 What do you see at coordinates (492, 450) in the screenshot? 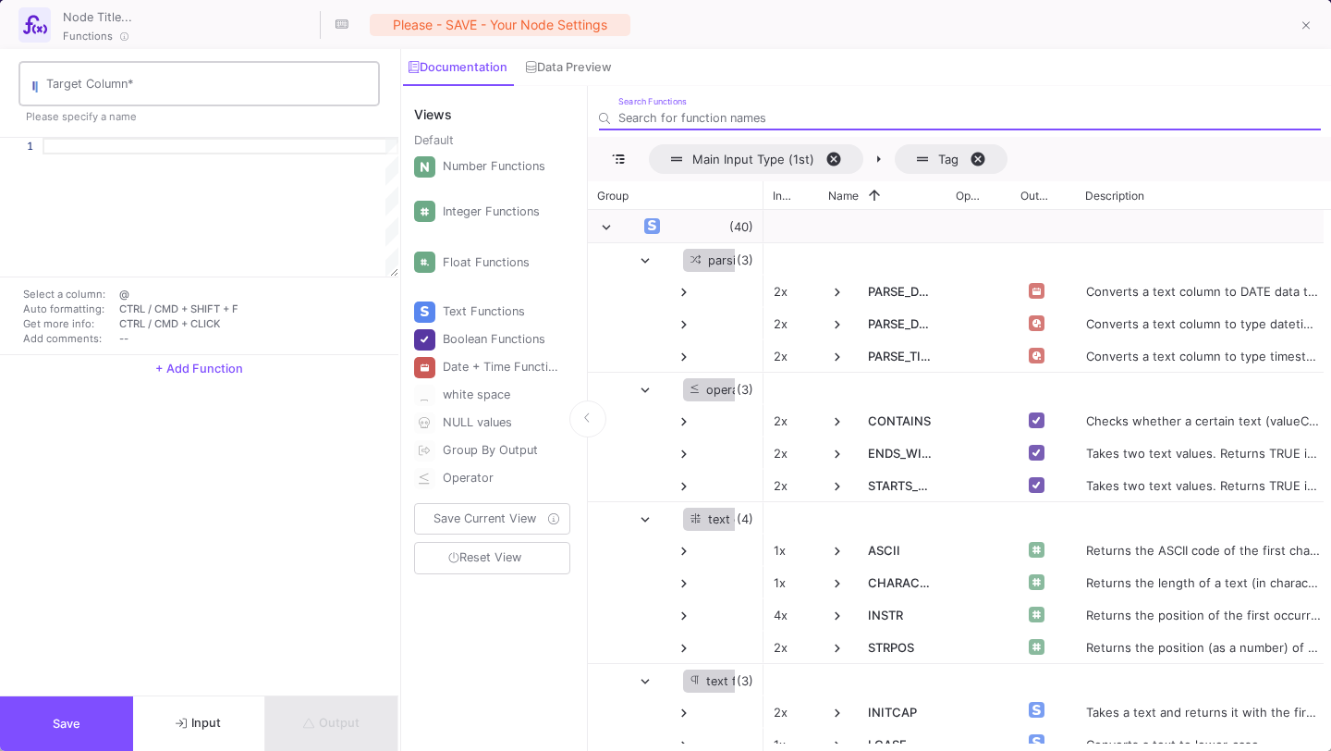
I see `button: Group By Output` at bounding box center [492, 450].